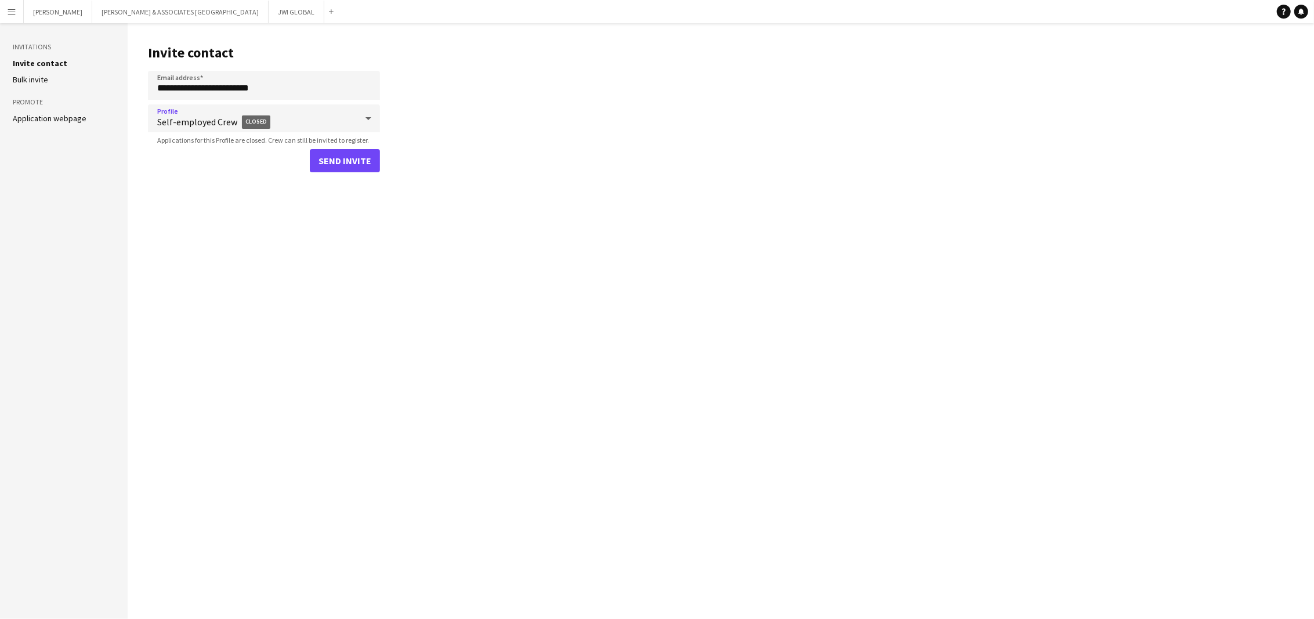 This screenshot has width=1314, height=619. Describe the element at coordinates (30, 79) in the screenshot. I see `a: Bulk invite` at that location.